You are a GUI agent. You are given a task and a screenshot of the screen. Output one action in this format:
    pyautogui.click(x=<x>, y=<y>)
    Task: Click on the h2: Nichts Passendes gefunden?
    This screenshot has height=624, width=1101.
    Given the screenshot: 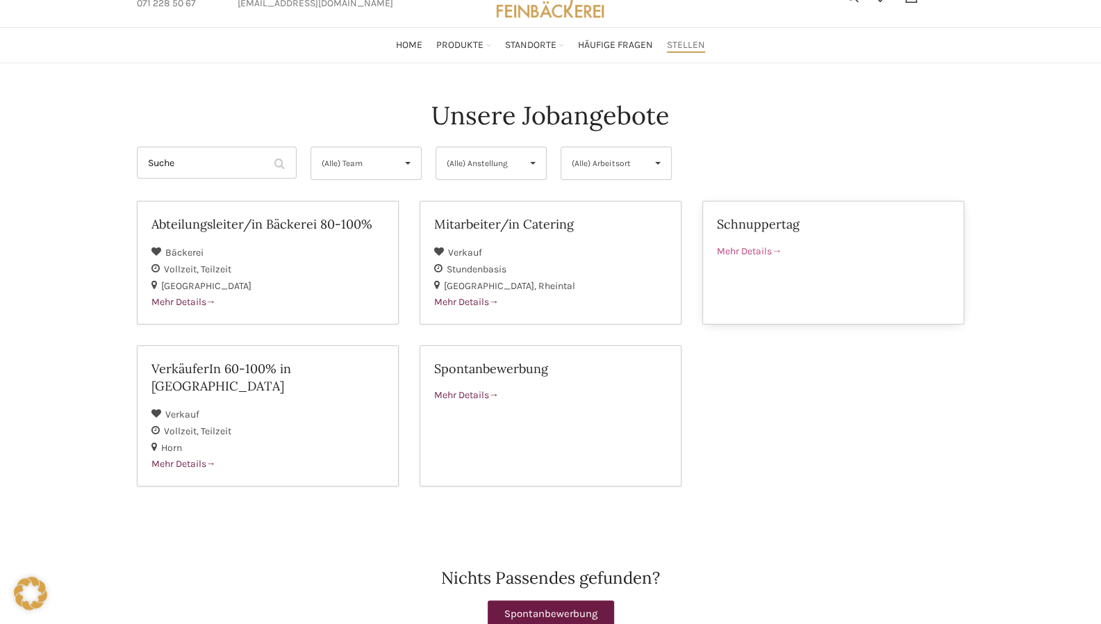 What is the action you would take?
    pyautogui.click(x=551, y=578)
    